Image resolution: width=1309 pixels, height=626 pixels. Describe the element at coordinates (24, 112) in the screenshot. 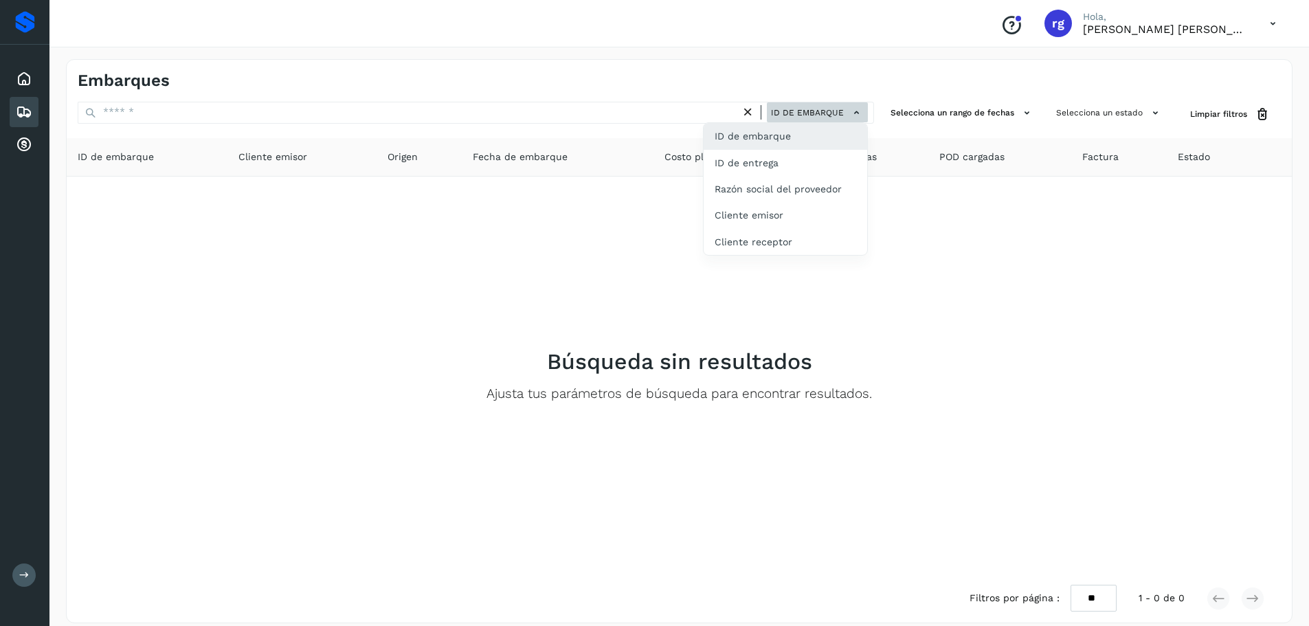

I see `div: Embarques` at that location.